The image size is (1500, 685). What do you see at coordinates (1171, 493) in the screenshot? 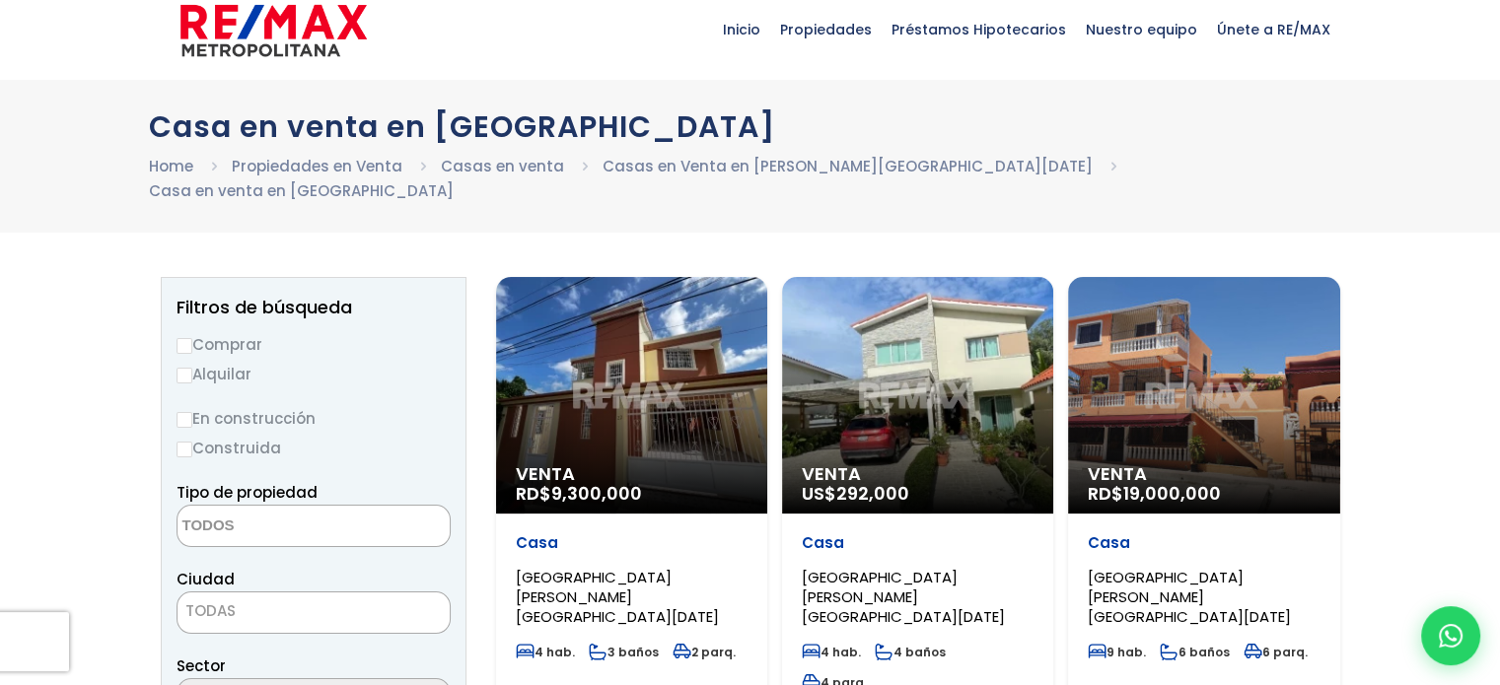
I see `span: 19,000,000` at bounding box center [1171, 493].